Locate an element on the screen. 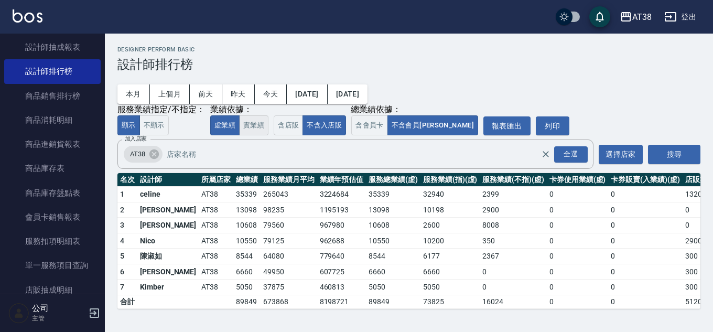 The width and height of the screenshot is (713, 332). img: Person is located at coordinates (19, 313).